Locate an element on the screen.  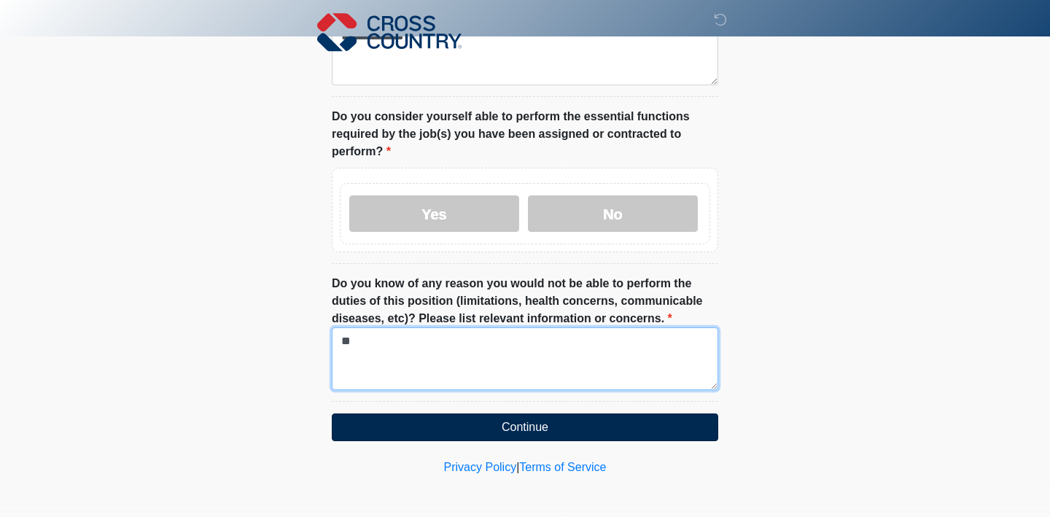
button: Continue is located at coordinates (525, 427).